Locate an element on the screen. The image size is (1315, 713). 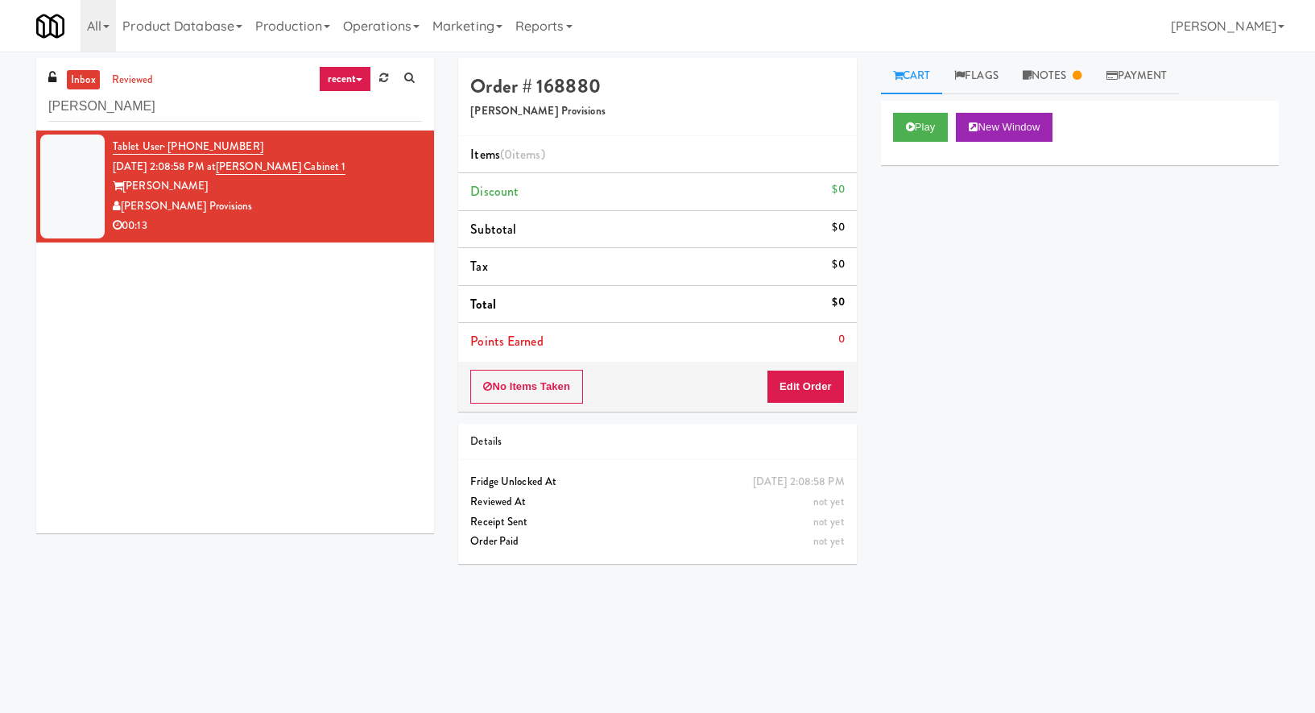
div: Reviewed At is located at coordinates (657, 502).